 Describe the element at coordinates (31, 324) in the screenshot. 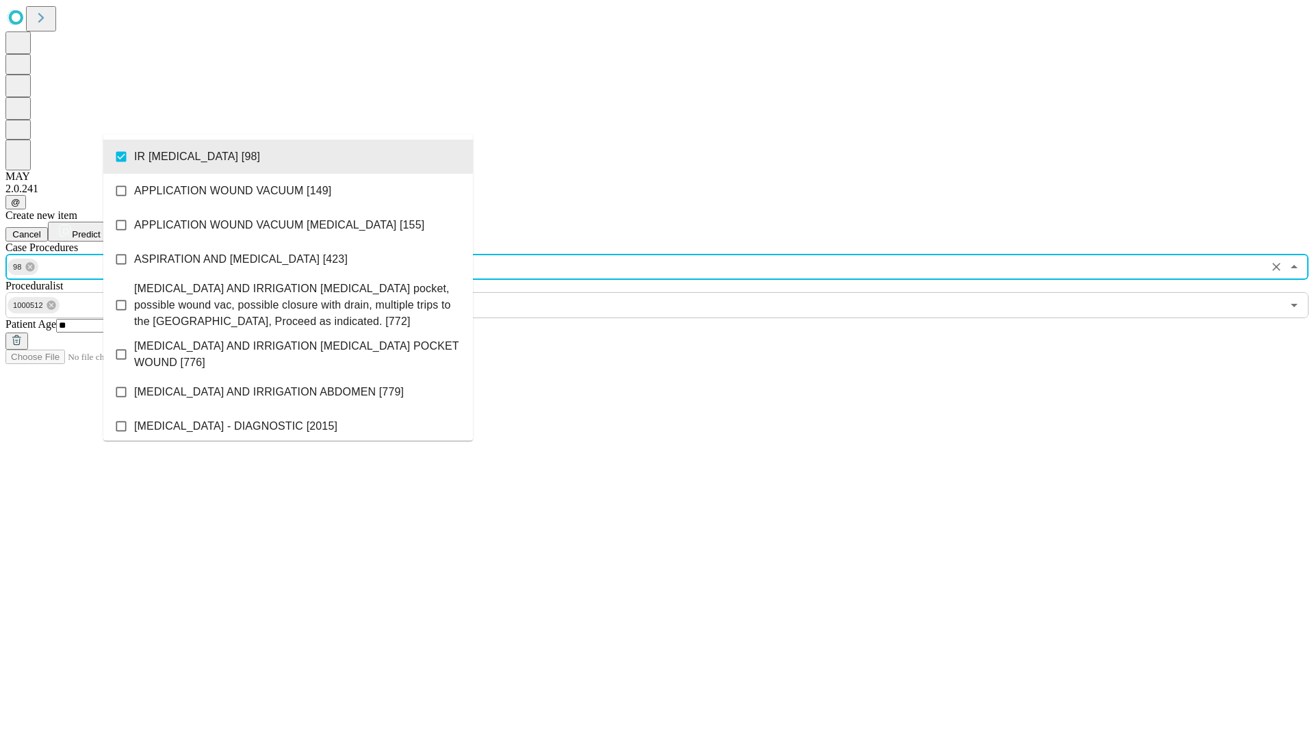

I see `span: Patient Age` at that location.